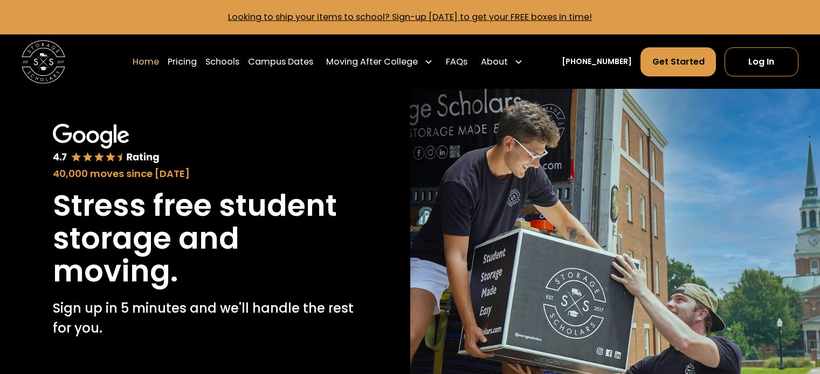 Image resolution: width=820 pixels, height=374 pixels. Describe the element at coordinates (145, 62) in the screenshot. I see `a: Home` at that location.